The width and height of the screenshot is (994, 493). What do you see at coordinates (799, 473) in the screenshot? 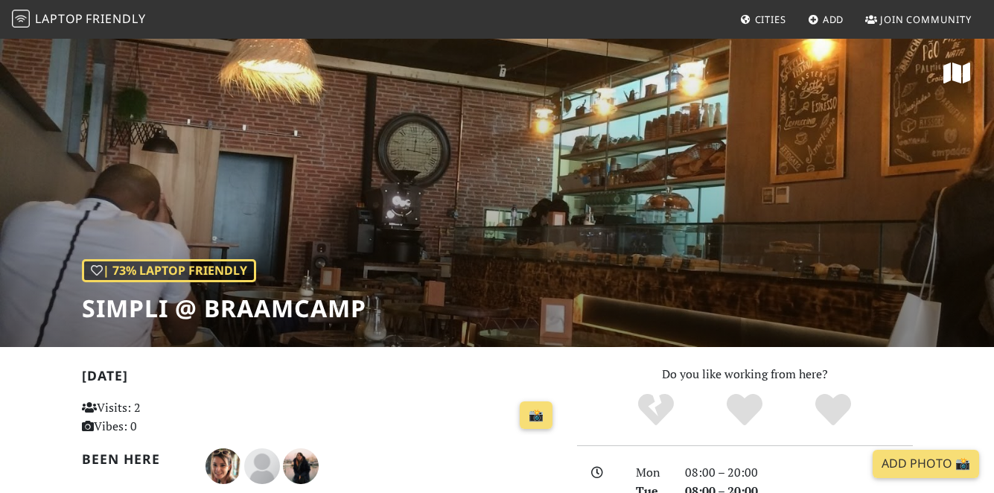
I see `div: 08:00 – 20:00` at bounding box center [799, 473].